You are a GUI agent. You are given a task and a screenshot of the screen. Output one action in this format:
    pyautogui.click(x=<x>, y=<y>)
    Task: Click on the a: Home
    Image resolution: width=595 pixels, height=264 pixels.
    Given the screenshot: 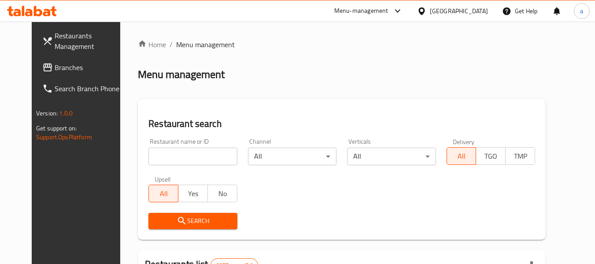 What is the action you would take?
    pyautogui.click(x=152, y=44)
    